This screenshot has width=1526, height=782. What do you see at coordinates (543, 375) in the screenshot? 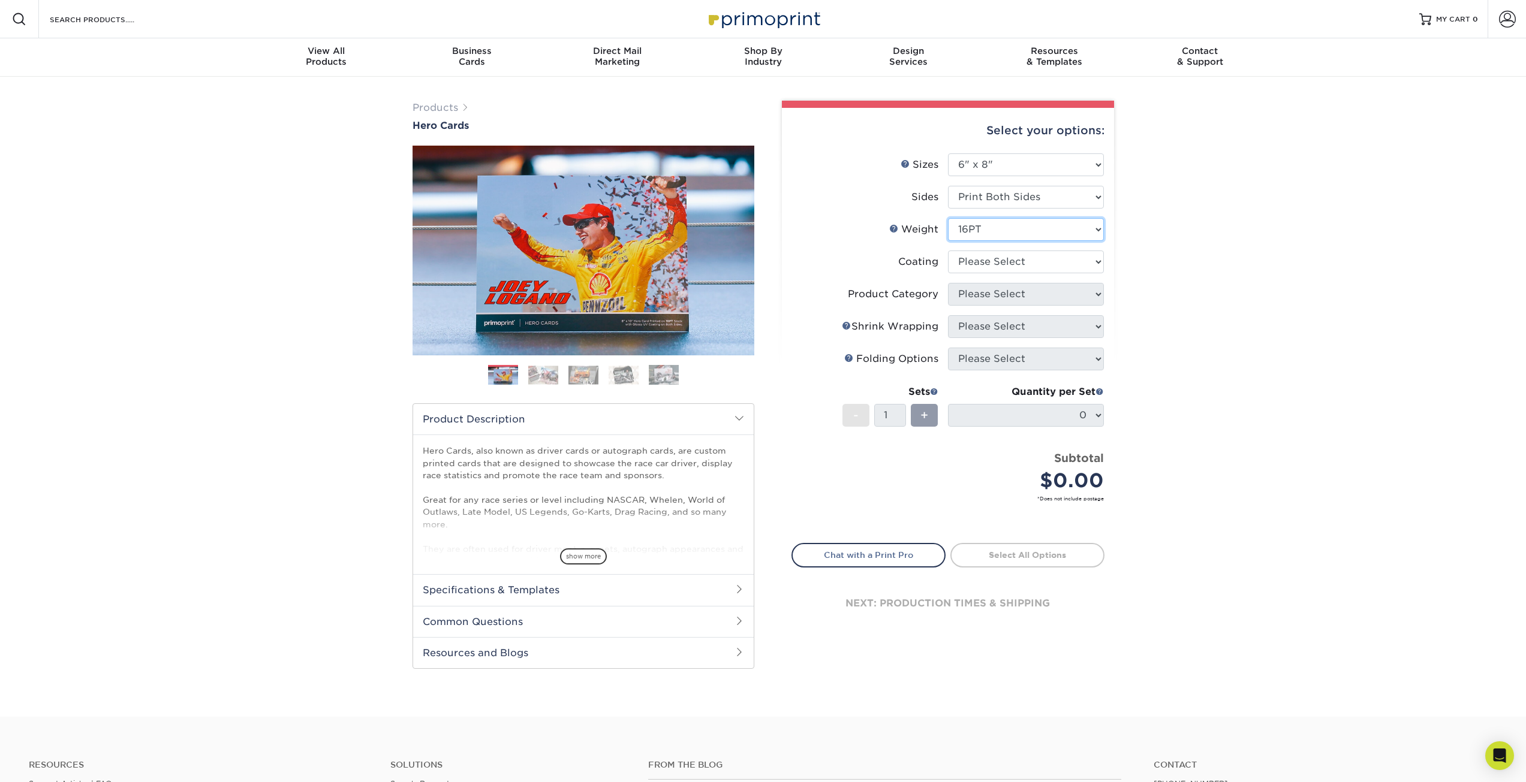
I see `img: Hero Cards 02` at bounding box center [543, 375].